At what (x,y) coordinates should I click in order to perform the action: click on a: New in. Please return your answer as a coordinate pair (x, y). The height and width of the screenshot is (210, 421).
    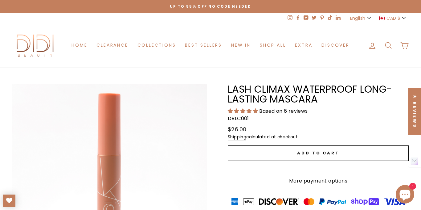
    Looking at the image, I should click on (241, 45).